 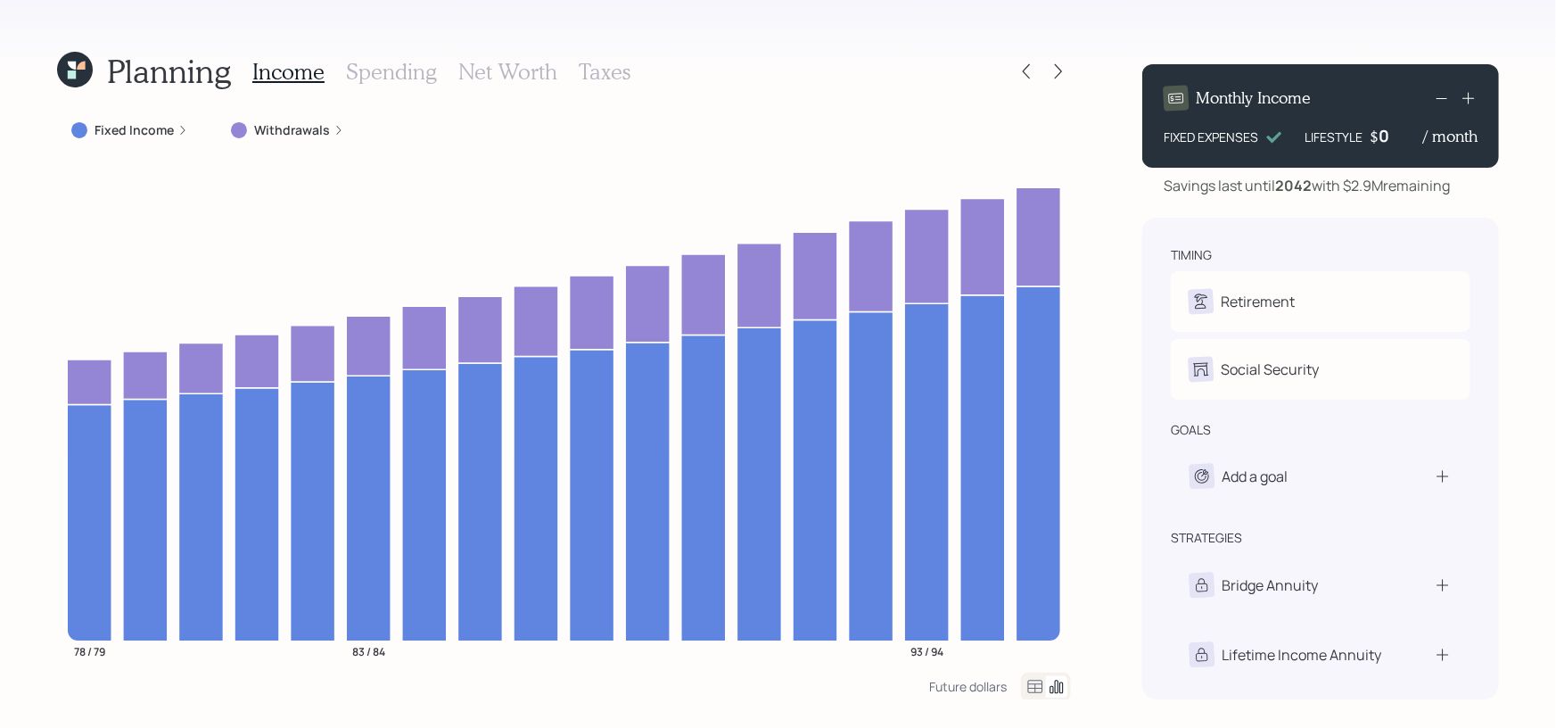 What do you see at coordinates (368, 651) in the screenshot?
I see `tspan: 83 / 84` at bounding box center [368, 651].